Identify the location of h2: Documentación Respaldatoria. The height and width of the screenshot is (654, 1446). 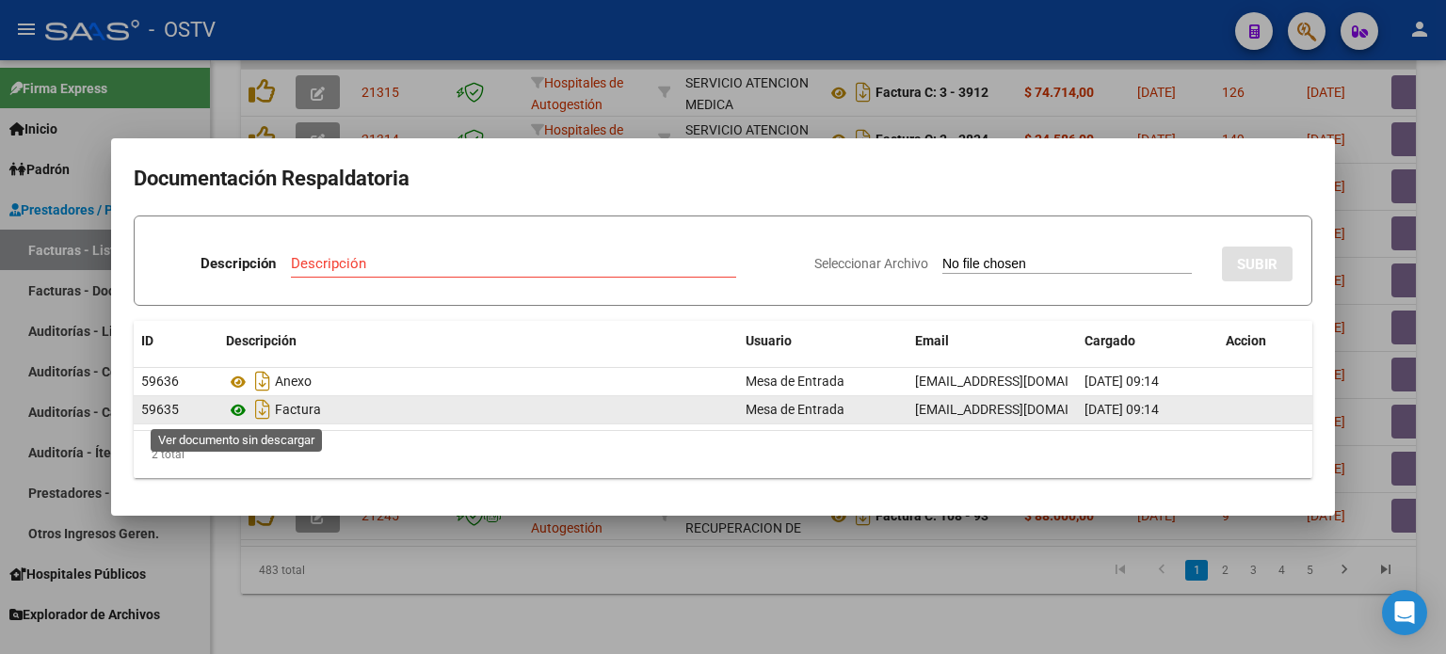
(723, 179).